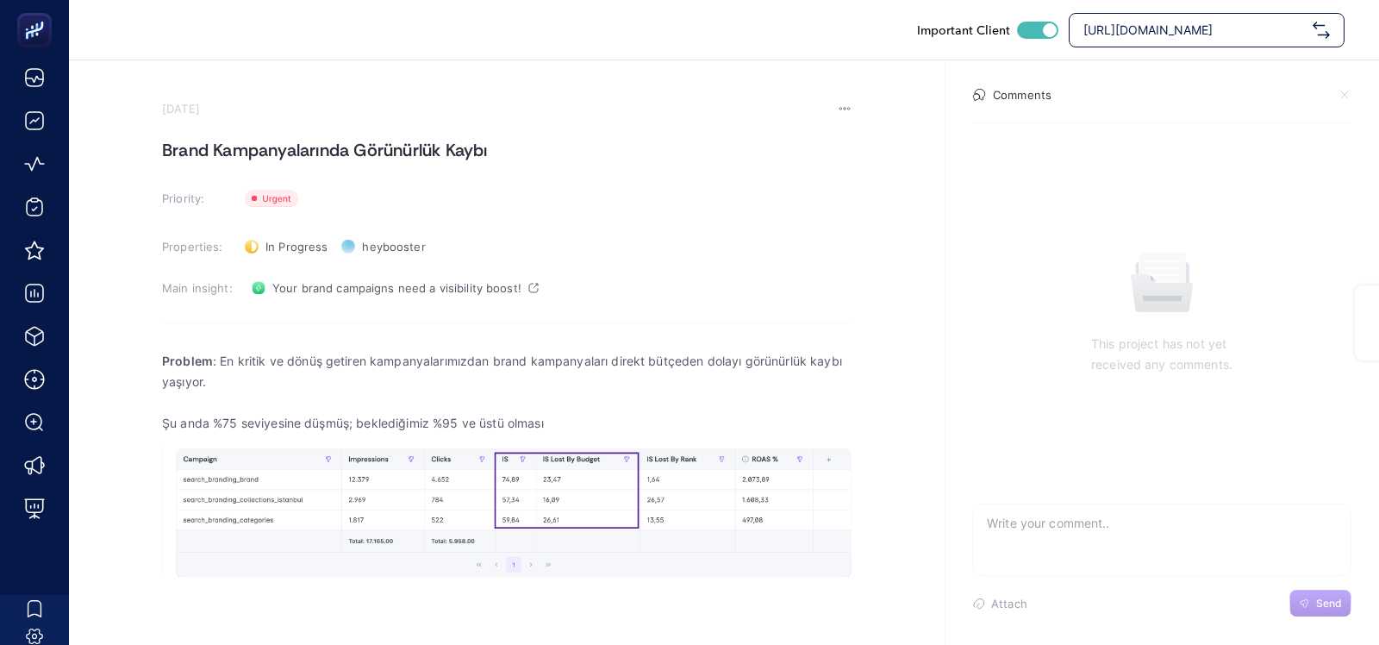 The image size is (1379, 645). Describe the element at coordinates (187, 360) in the screenshot. I see `strong: Problem` at that location.